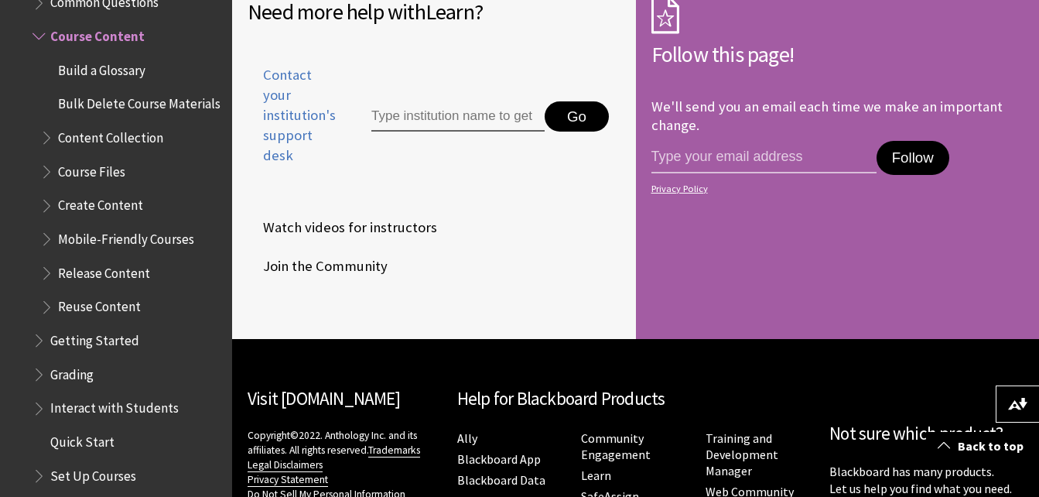 This screenshot has width=1039, height=497. I want to click on a: Privacy Statement, so click(288, 480).